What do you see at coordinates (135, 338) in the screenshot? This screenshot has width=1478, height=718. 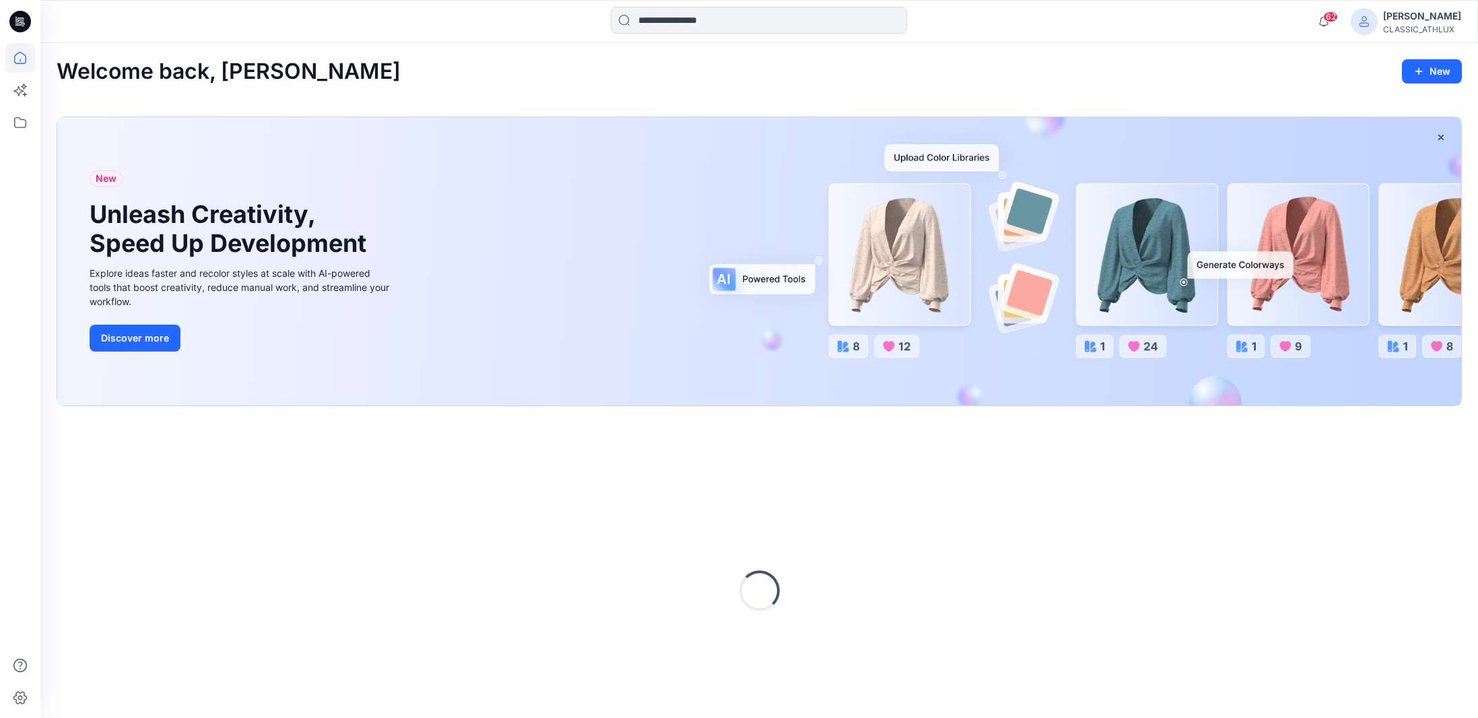 I see `button: Discover more` at bounding box center [135, 338].